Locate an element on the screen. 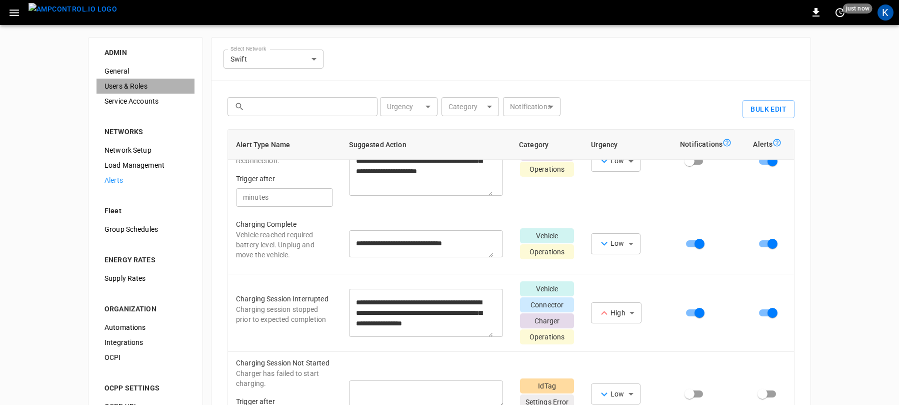  p: Trigger after is located at coordinates (285, 179).